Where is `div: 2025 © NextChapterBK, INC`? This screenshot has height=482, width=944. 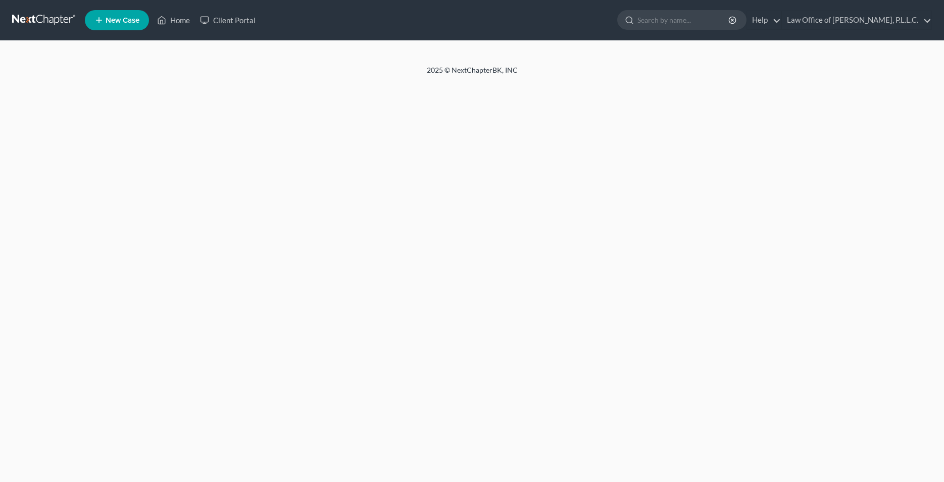 div: 2025 © NextChapterBK, INC is located at coordinates (472, 74).